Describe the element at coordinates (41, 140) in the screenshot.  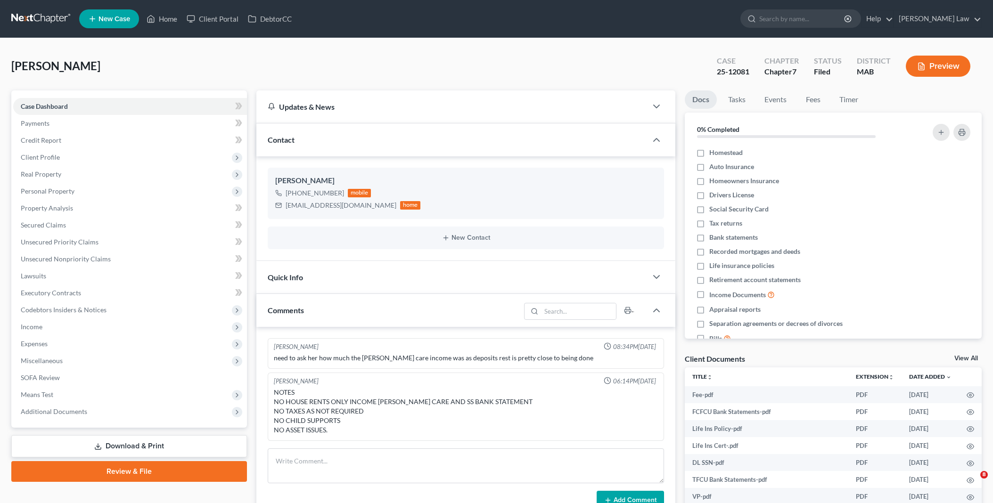
I see `span: Credit Report` at that location.